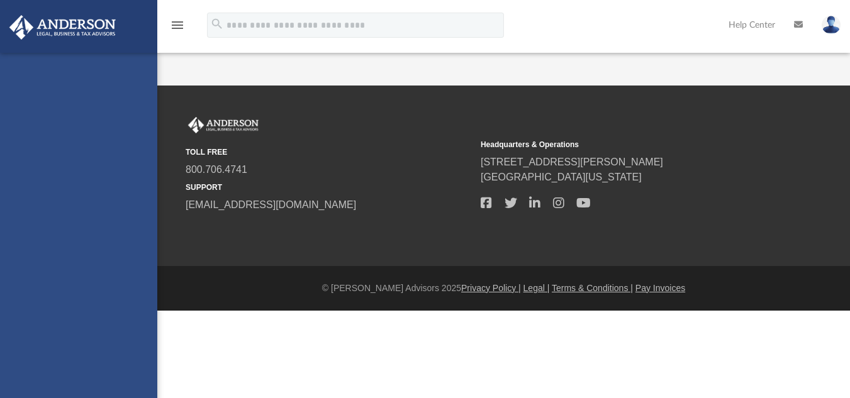  Describe the element at coordinates (177, 28) in the screenshot. I see `a: menu` at that location.